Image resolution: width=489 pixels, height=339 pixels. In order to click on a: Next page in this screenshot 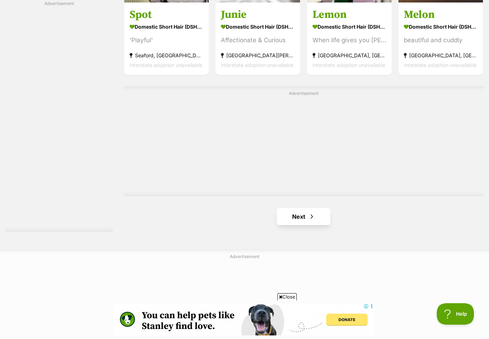, I will do `click(304, 217)`.